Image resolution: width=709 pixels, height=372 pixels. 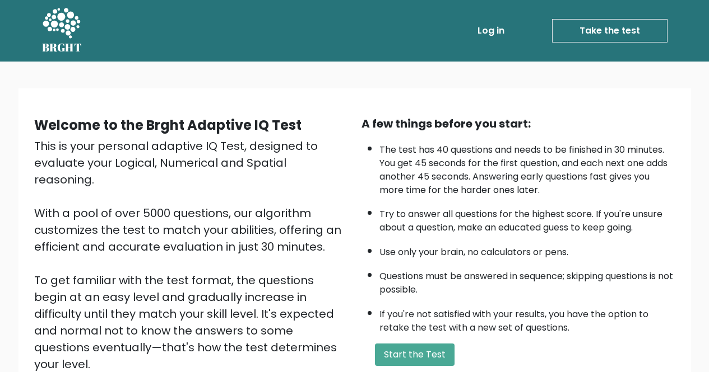 I want to click on a: Log in, so click(x=491, y=31).